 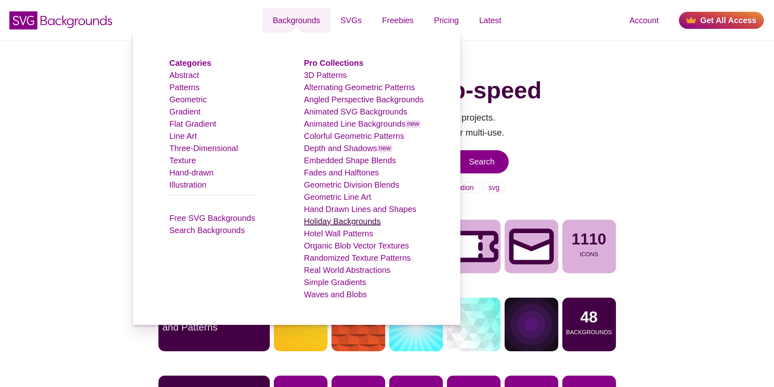 What do you see at coordinates (341, 173) in the screenshot?
I see `a: Fades and Halftones` at bounding box center [341, 173].